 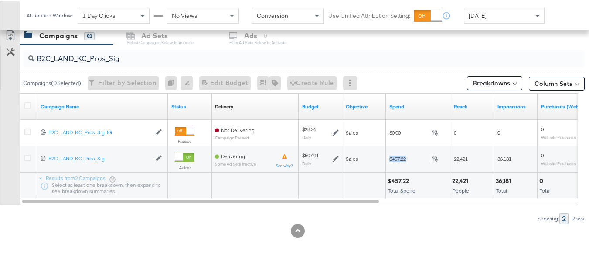 I want to click on sub: Some Ad Sets Inactive, so click(x=235, y=163).